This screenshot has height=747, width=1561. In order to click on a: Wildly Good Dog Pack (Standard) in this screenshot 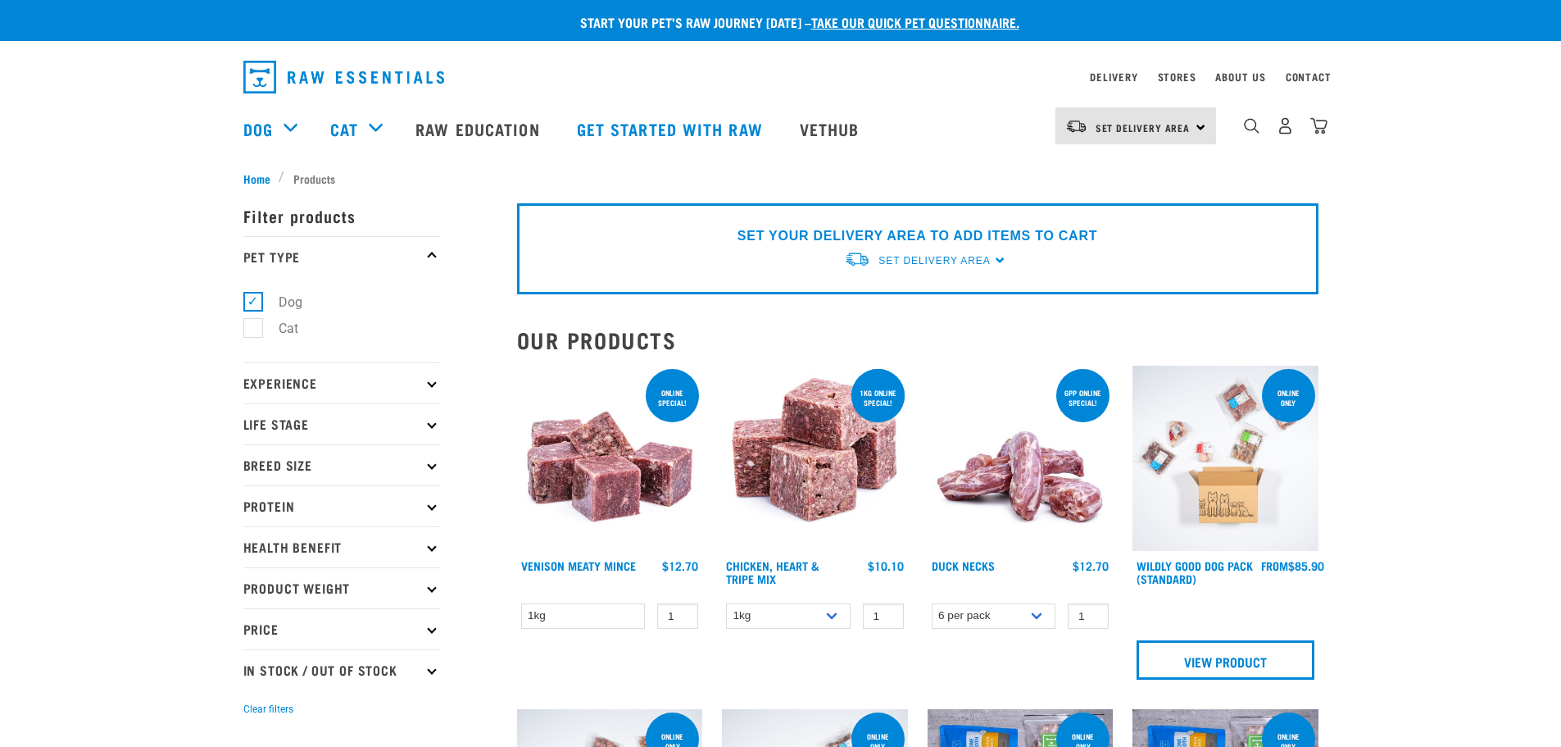, I will do `click(1195, 571)`.